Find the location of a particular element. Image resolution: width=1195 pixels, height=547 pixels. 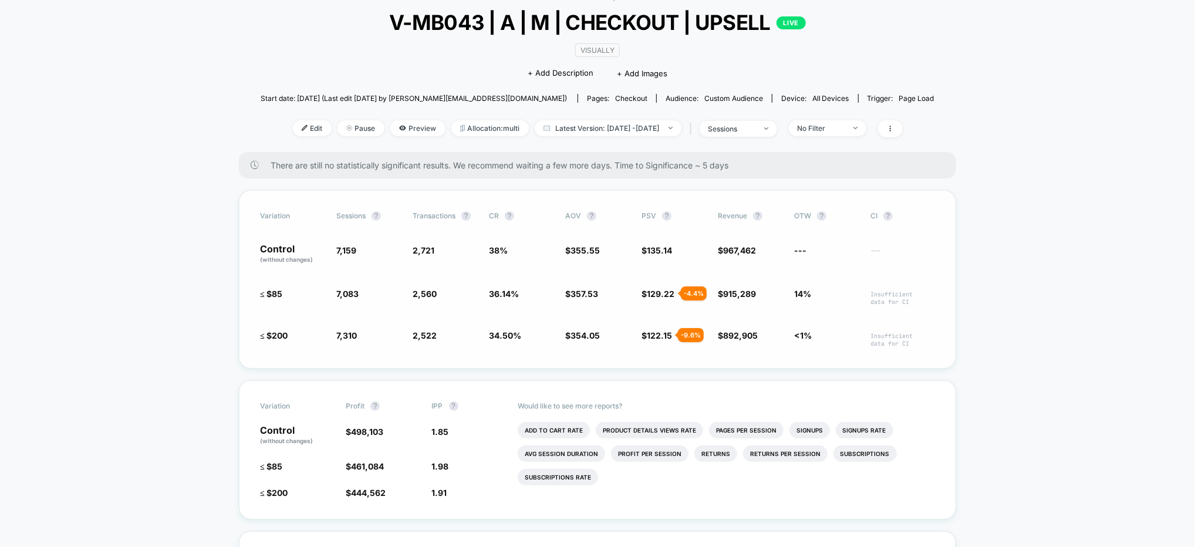

span: 34.50 % is located at coordinates (505, 335).